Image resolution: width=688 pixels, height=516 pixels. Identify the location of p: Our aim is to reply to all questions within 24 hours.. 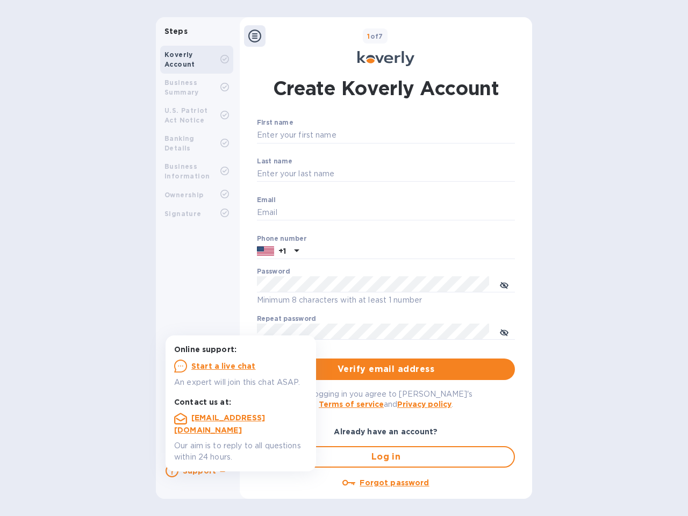
(241, 452).